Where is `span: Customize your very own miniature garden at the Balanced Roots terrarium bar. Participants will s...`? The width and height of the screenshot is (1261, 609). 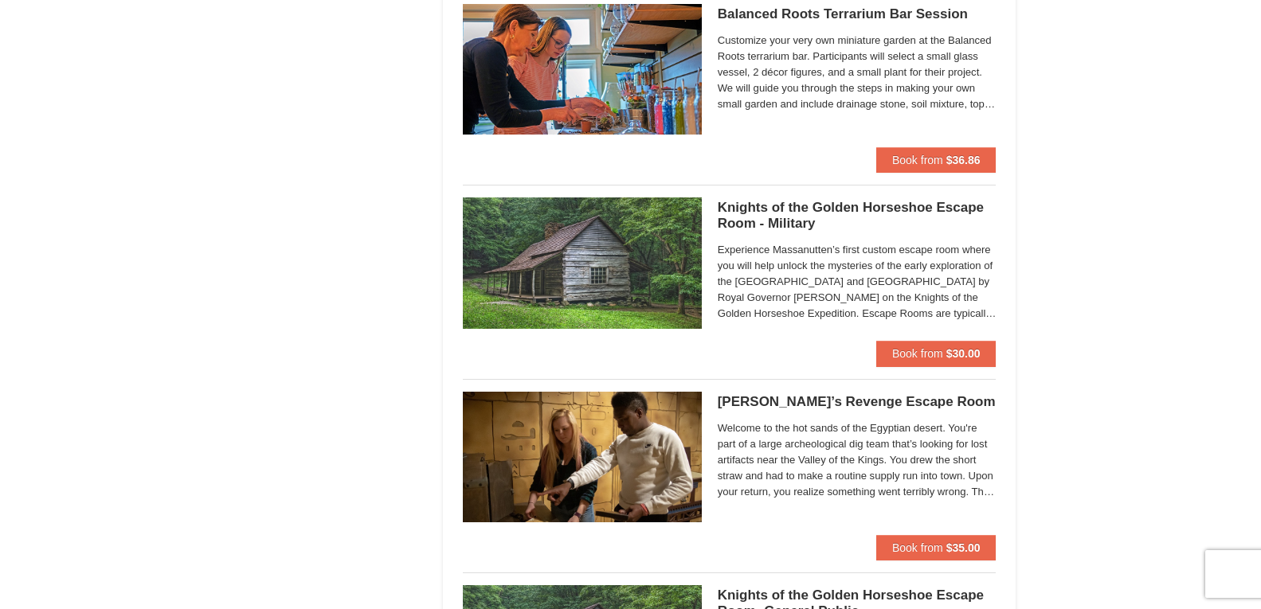
span: Customize your very own miniature garden at the Balanced Roots terrarium bar. Participants will s... is located at coordinates (857, 72).